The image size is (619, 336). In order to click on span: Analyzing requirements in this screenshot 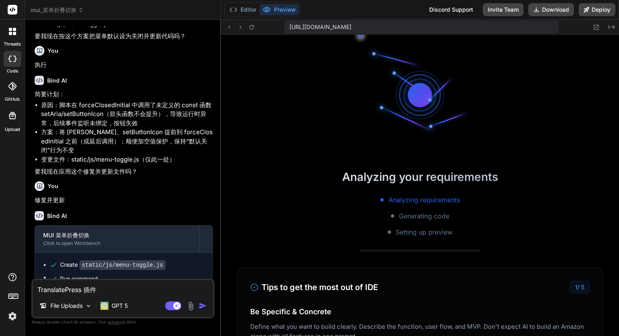, I will do `click(424, 200)`.